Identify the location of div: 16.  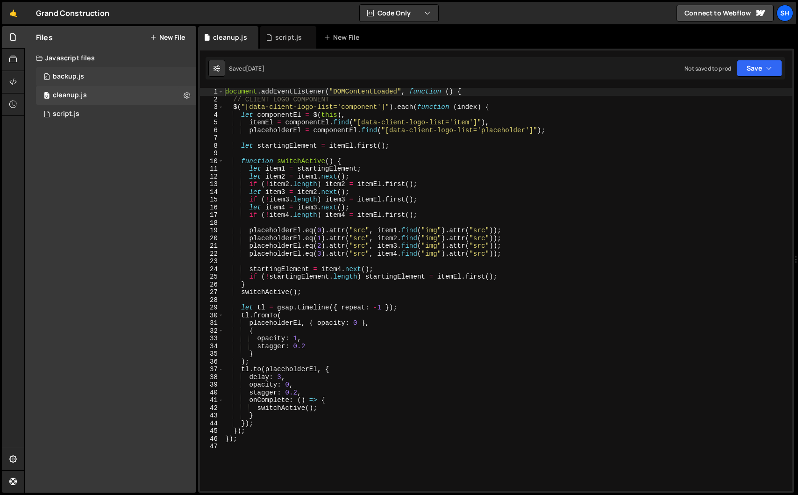
(212, 207).